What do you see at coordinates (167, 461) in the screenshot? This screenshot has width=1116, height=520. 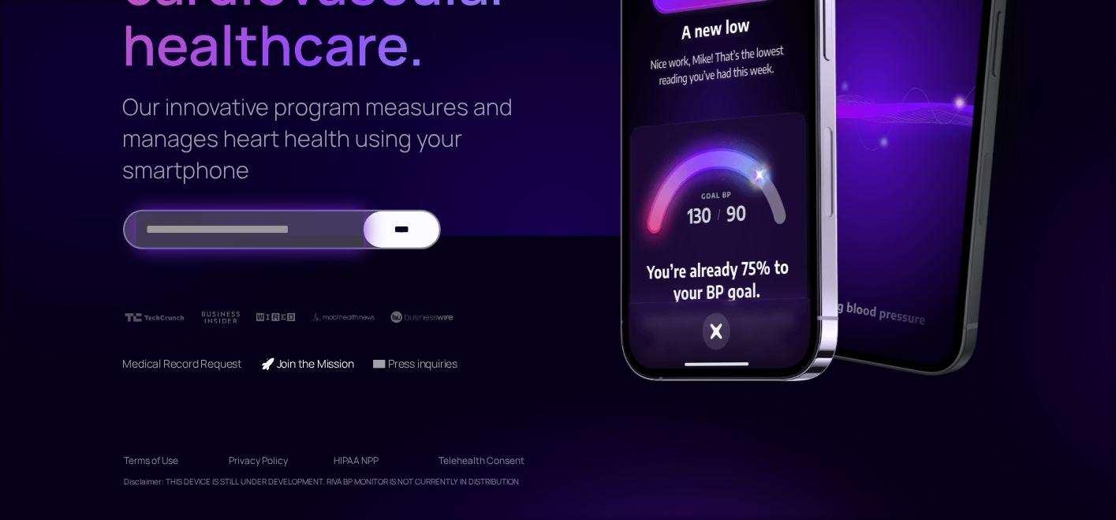 I see `a: Terms of Use` at bounding box center [167, 461].